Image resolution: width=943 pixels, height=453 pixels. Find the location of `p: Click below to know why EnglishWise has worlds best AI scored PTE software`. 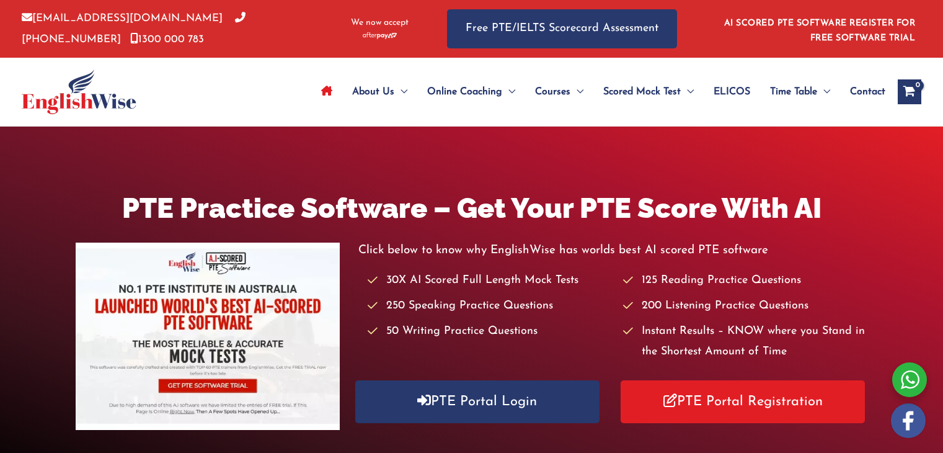

p: Click below to know why EnglishWise has worlds best AI scored PTE software is located at coordinates (613, 250).